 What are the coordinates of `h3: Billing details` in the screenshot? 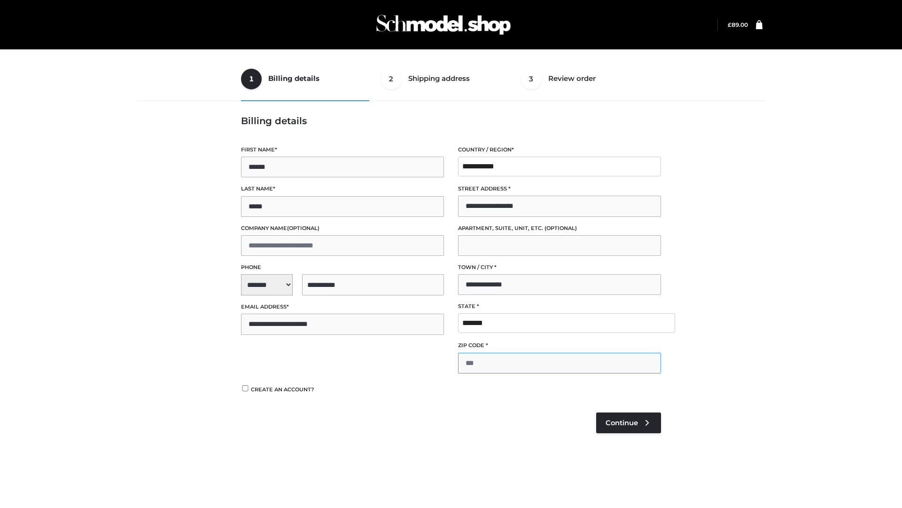 It's located at (451, 121).